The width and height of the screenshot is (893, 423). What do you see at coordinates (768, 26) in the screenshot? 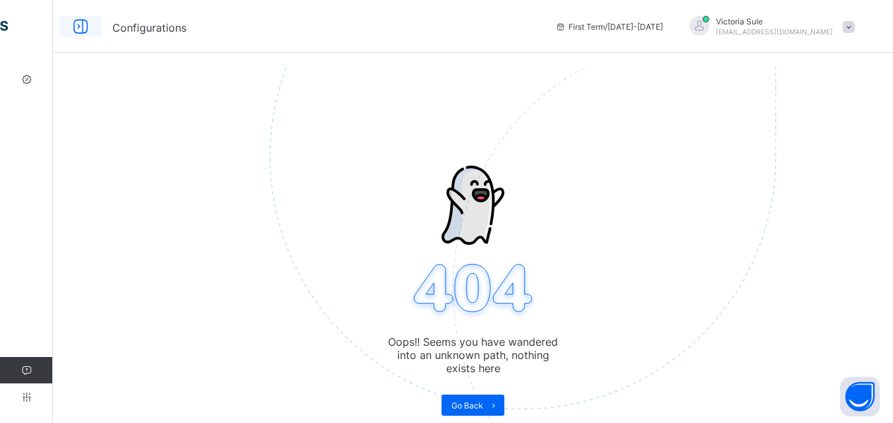
I see `div: VictoriaSule` at bounding box center [768, 26].